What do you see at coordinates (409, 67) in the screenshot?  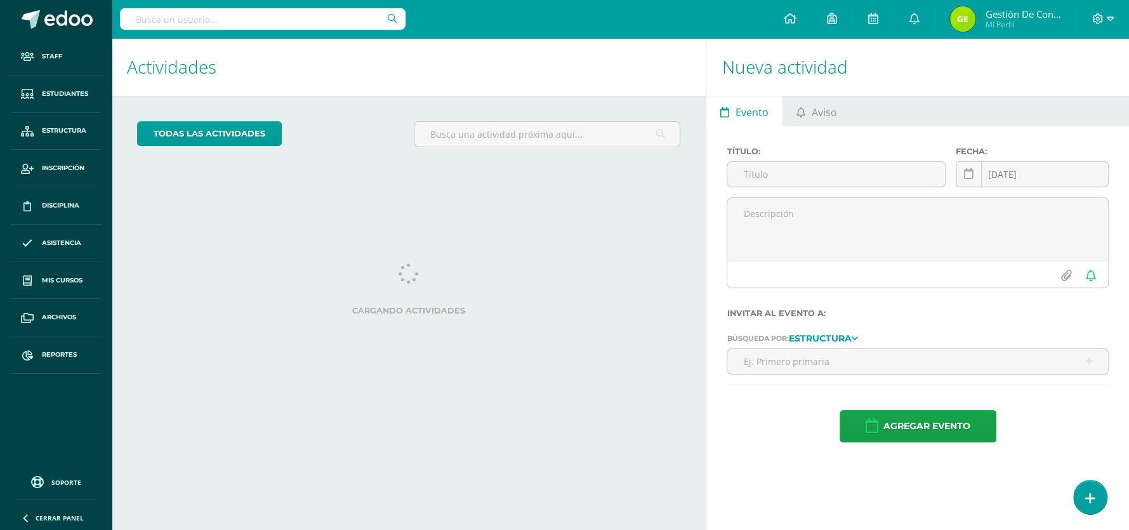 I see `h1: Actividades` at bounding box center [409, 67].